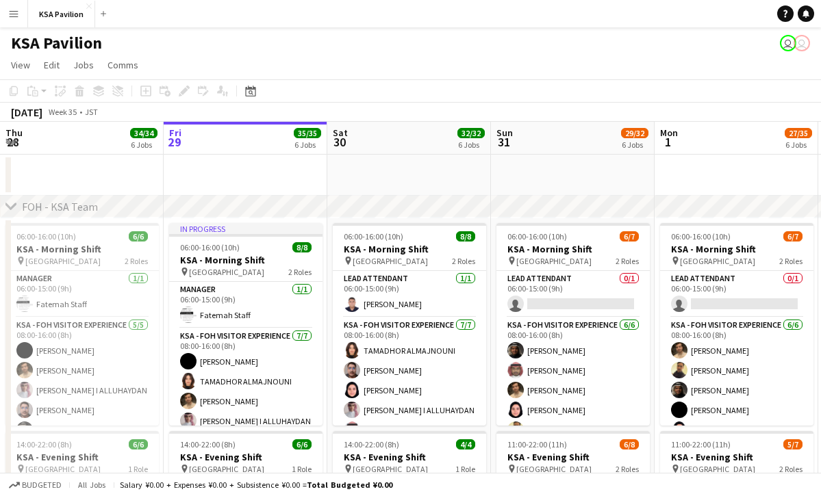 The width and height of the screenshot is (821, 496). I want to click on span: Jobs, so click(84, 65).